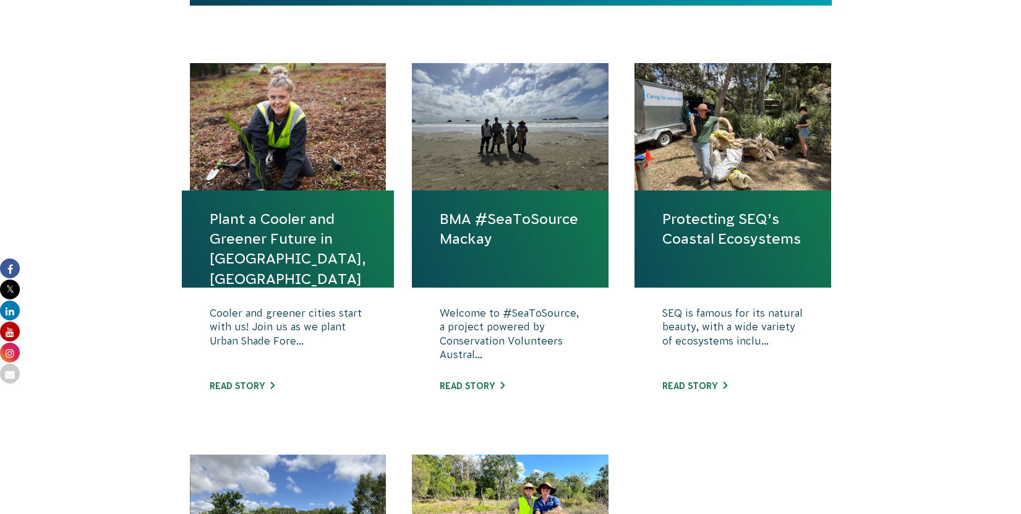 Image resolution: width=1021 pixels, height=514 pixels. What do you see at coordinates (288, 337) in the screenshot?
I see `p: Cooler and greener cities start with us! Join us as we plant Urban Shade Fore...` at bounding box center [288, 337].